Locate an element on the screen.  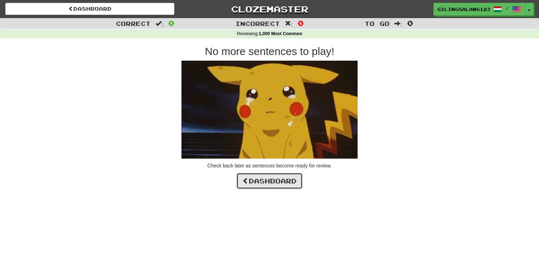
img: sad-pikachu.gif is located at coordinates (269, 109).